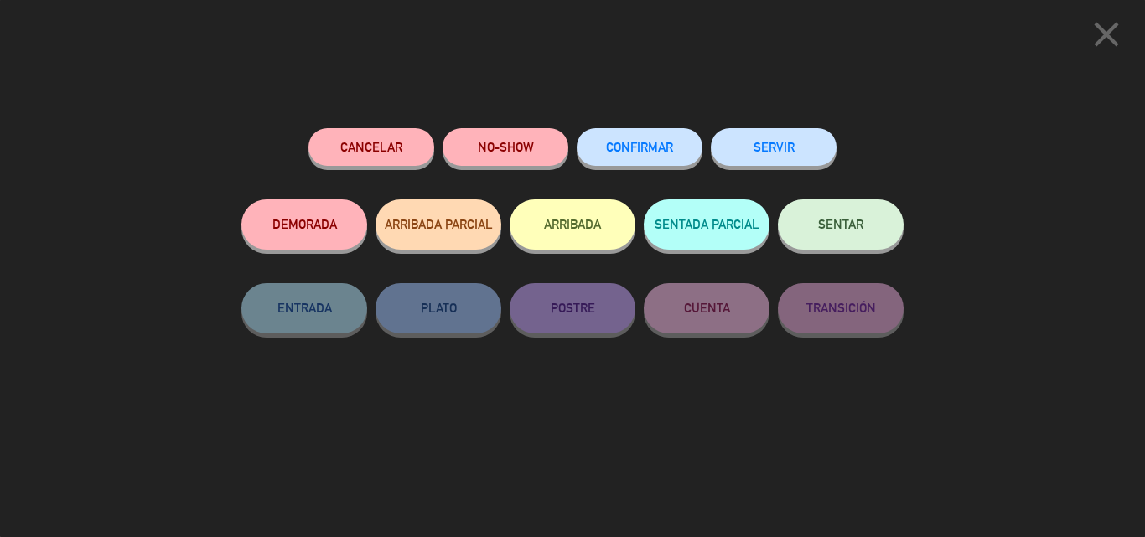 This screenshot has width=1145, height=537. Describe the element at coordinates (573, 309) in the screenshot. I see `button: POSTRE` at that location.